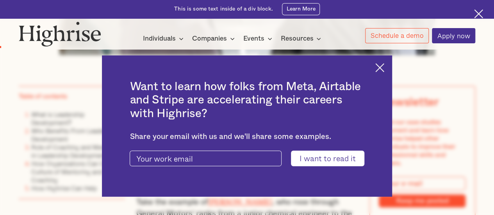 The height and width of the screenshot is (215, 494). I want to click on input: I want to read it, so click(327, 158).